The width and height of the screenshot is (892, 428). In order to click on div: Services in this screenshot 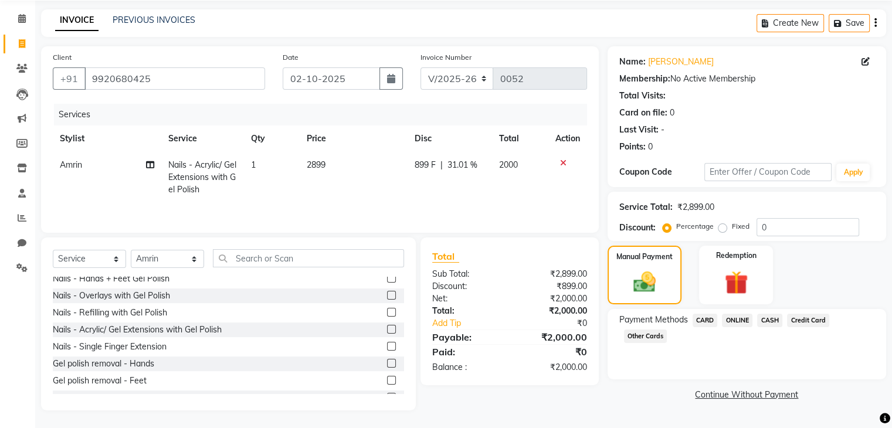, I will do `click(325, 114)`.